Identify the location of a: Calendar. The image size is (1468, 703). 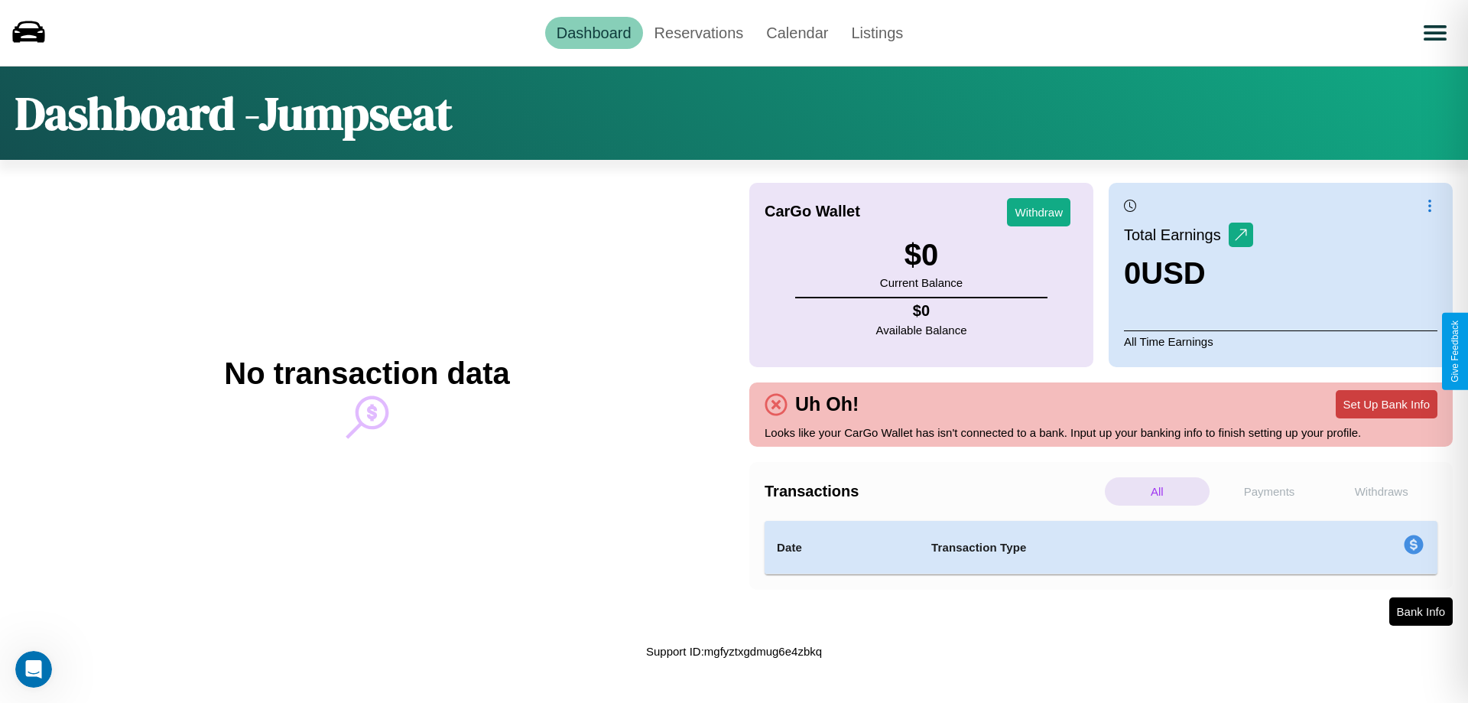
(797, 33).